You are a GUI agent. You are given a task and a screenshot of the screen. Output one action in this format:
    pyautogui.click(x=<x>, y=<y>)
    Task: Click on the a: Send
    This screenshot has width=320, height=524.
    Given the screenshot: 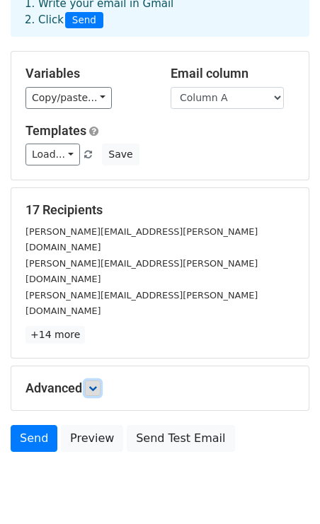 What is the action you would take?
    pyautogui.click(x=34, y=439)
    